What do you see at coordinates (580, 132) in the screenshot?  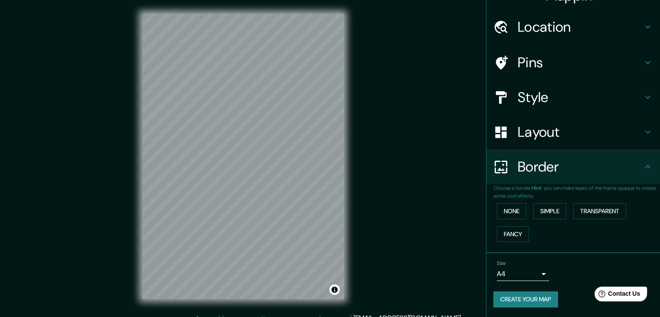 I see `h4: Layout` at bounding box center [580, 132].